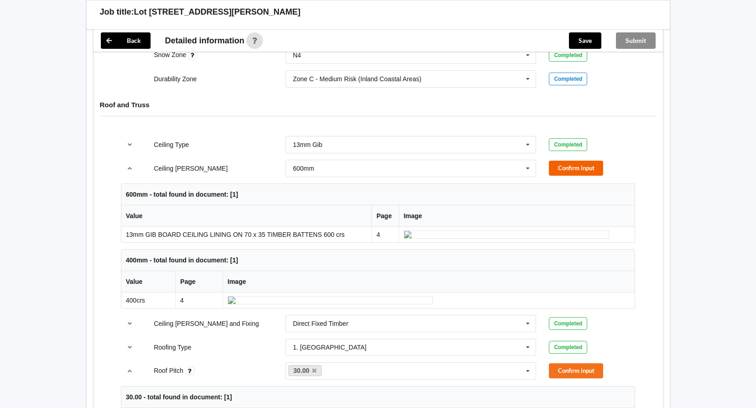 This screenshot has width=756, height=408. What do you see at coordinates (506, 234) in the screenshot?
I see `img: ai_input-page4-CeilingBatten-0-0.jpeg` at bounding box center [506, 234].